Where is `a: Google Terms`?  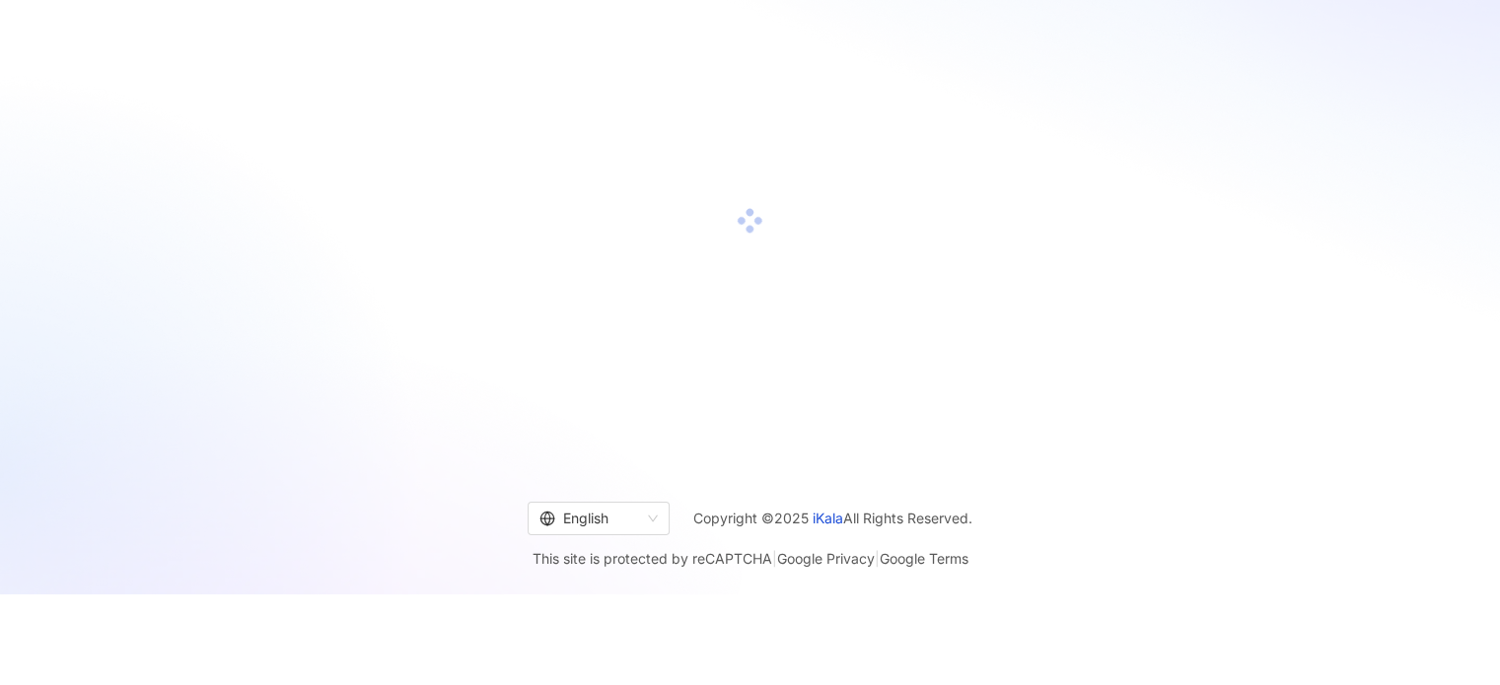
a: Google Terms is located at coordinates (924, 558).